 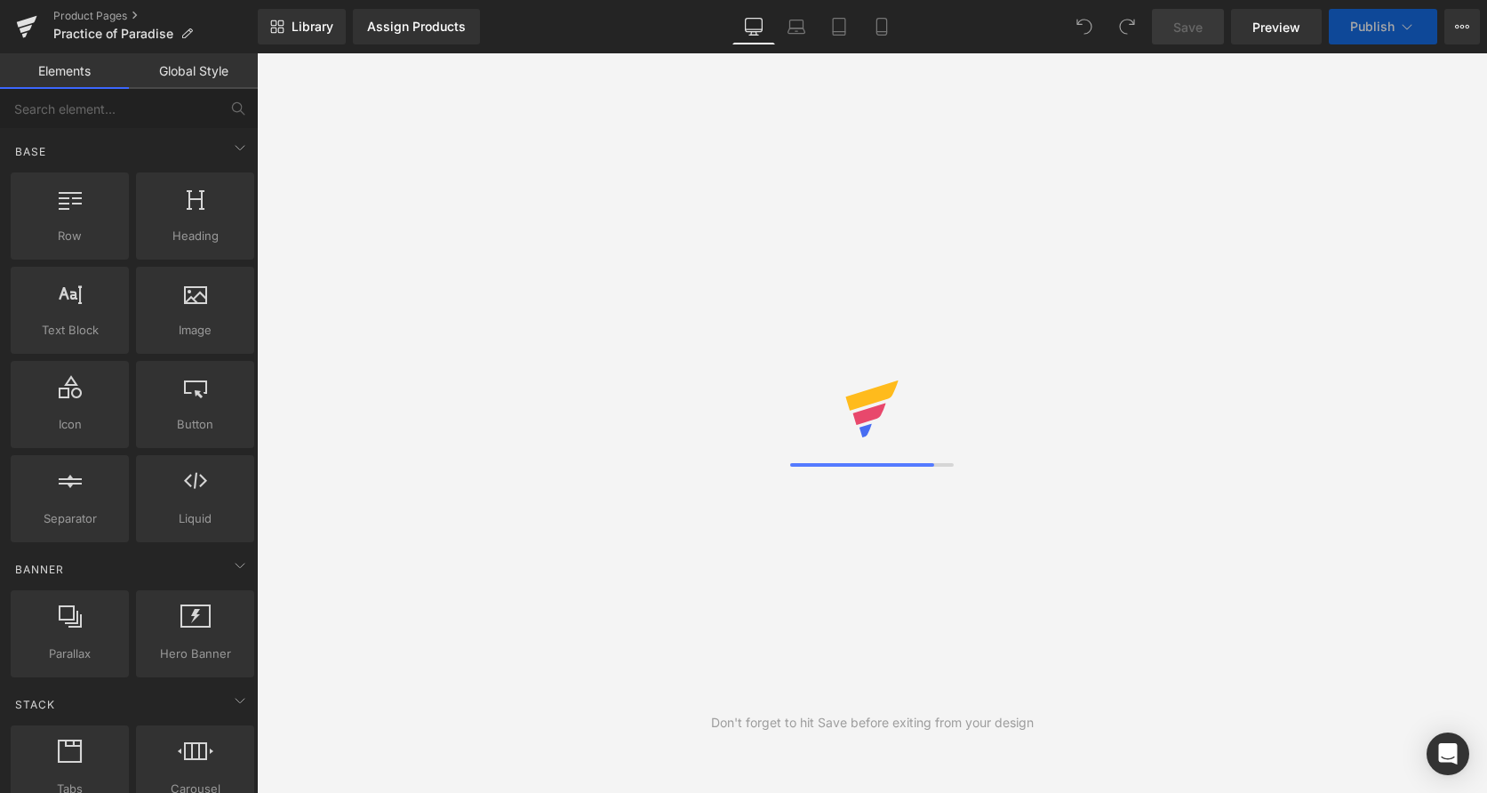 What do you see at coordinates (69, 330) in the screenshot?
I see `span: Text Block` at bounding box center [69, 330].